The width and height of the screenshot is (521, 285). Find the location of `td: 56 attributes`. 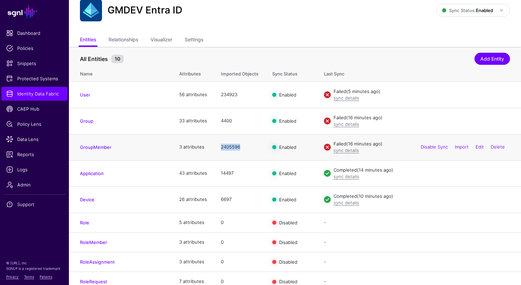

td: 56 attributes is located at coordinates (193, 95).